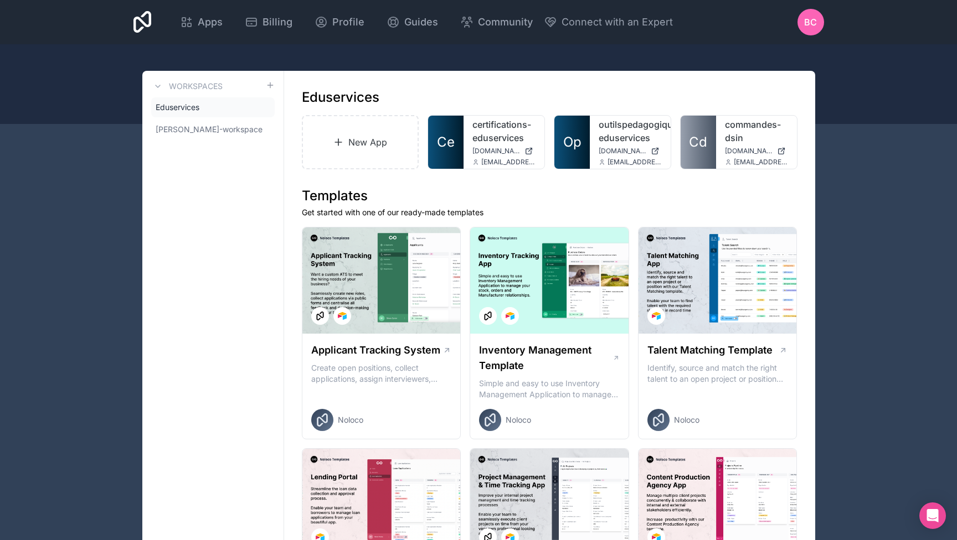 This screenshot has width=957, height=540. What do you see at coordinates (608, 22) in the screenshot?
I see `button: Connect with an Expert` at bounding box center [608, 22].